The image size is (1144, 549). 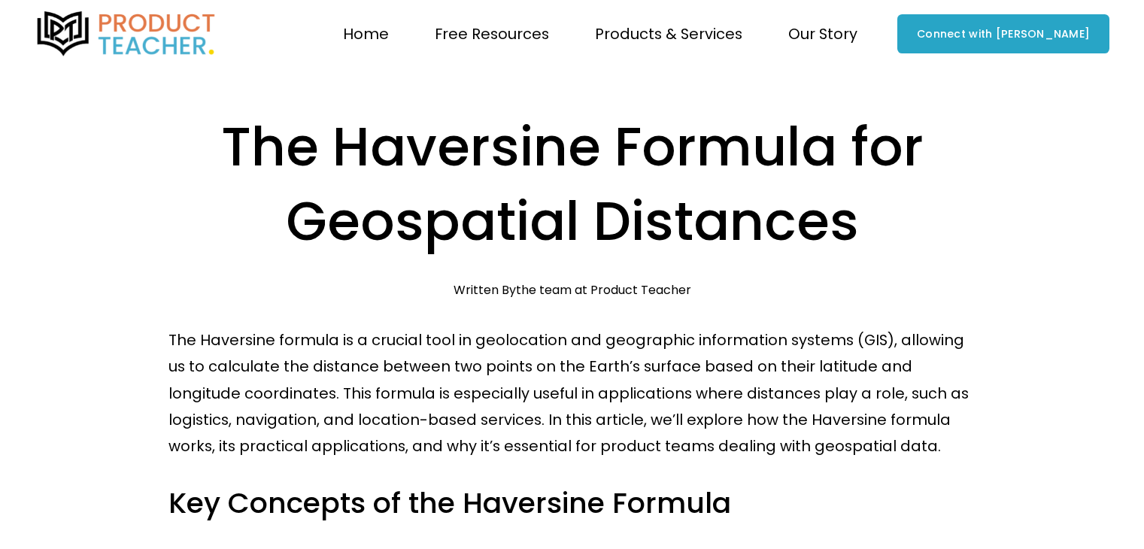 What do you see at coordinates (126, 34) in the screenshot?
I see `a: Product Teacher` at bounding box center [126, 34].